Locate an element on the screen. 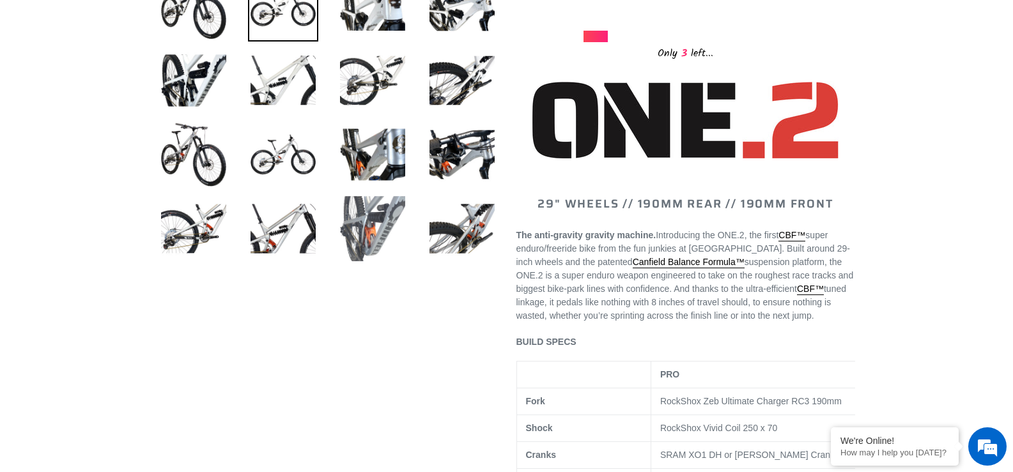 This screenshot has width=1013, height=472. span: 3 is located at coordinates (684, 53).